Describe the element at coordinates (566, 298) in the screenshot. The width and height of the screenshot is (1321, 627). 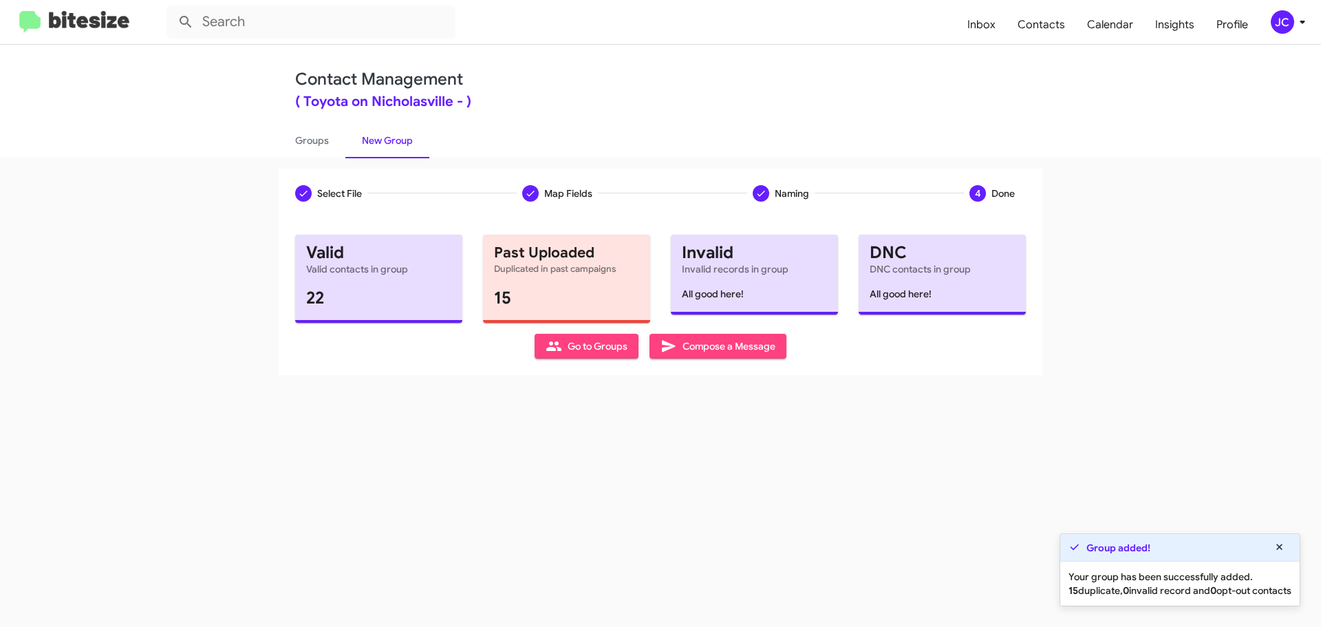
I see `h1: 15` at that location.